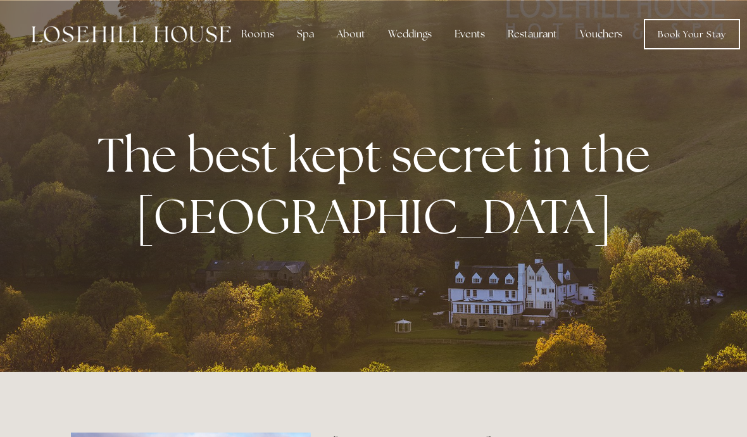  What do you see at coordinates (601, 34) in the screenshot?
I see `a: Vouchers` at bounding box center [601, 34].